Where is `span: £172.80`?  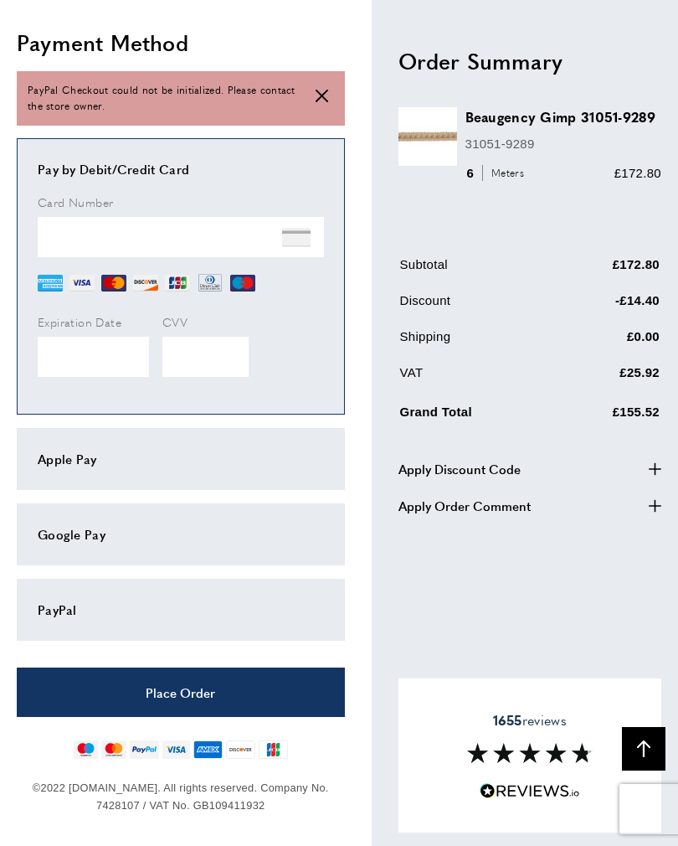
span: £172.80 is located at coordinates (638, 172).